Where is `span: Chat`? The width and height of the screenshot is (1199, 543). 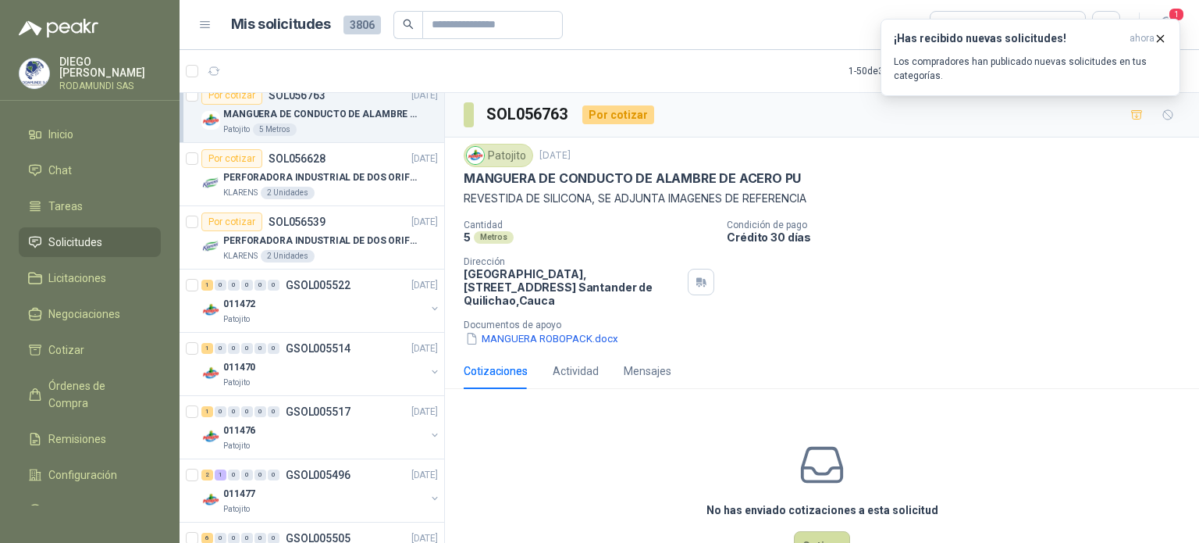 span: Chat is located at coordinates (60, 170).